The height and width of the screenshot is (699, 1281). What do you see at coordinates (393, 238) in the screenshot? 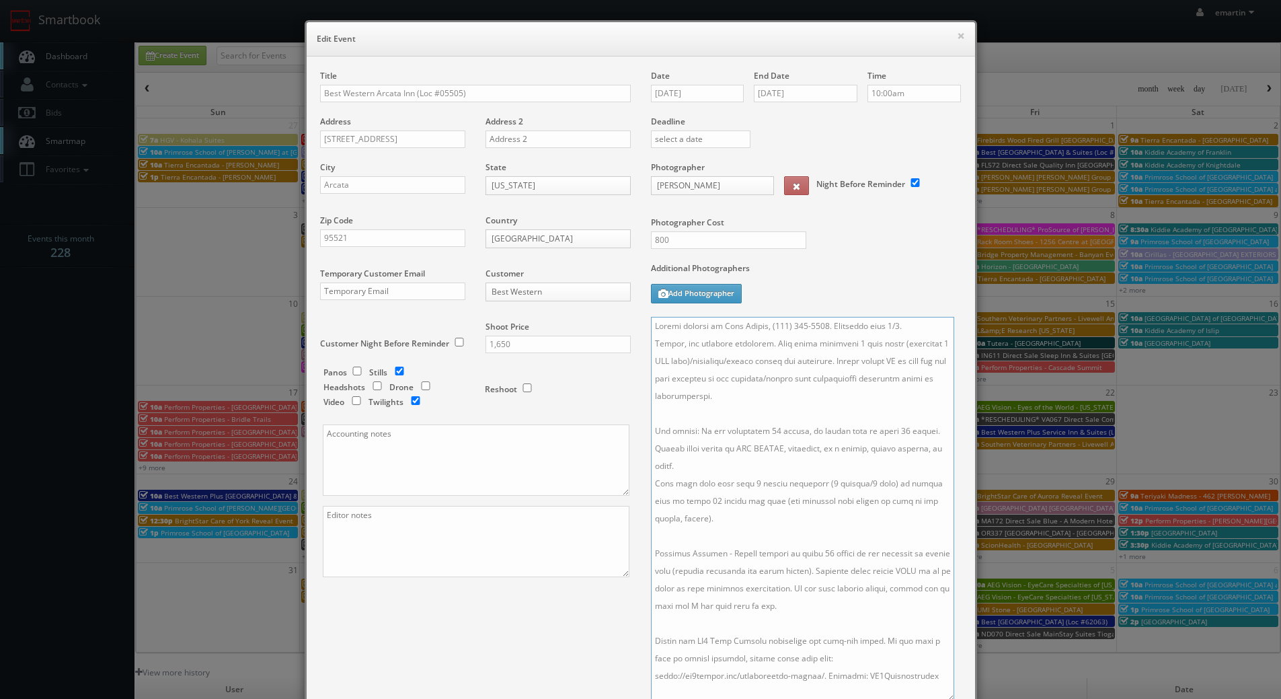
I see `input: Zip Code` at bounding box center [393, 238].